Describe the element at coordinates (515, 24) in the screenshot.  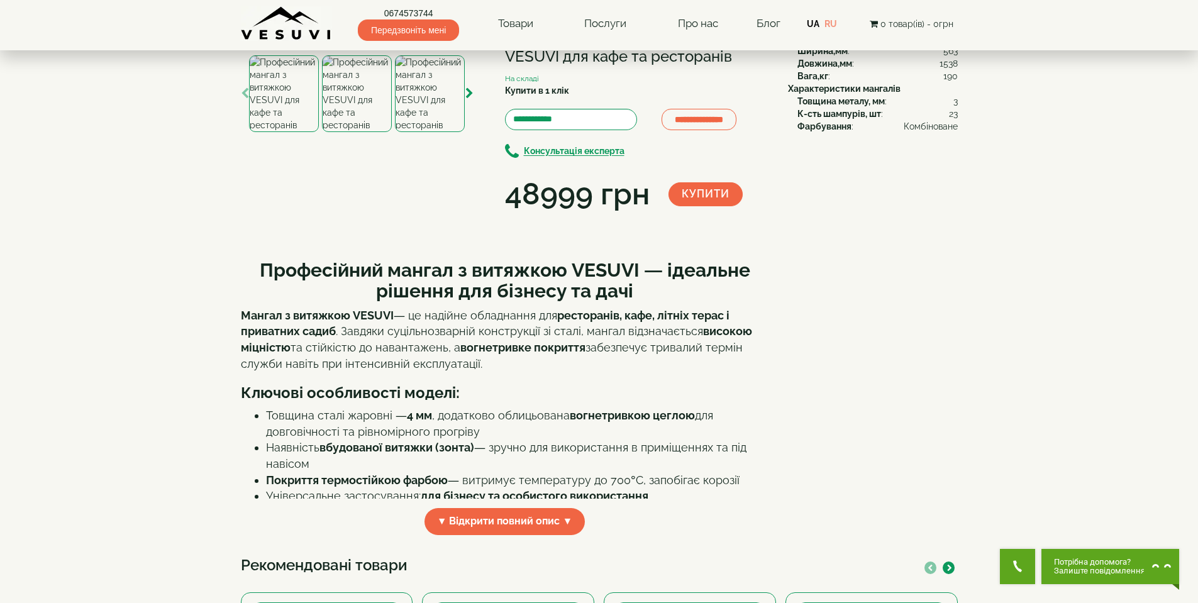
I see `a: Товари` at that location.